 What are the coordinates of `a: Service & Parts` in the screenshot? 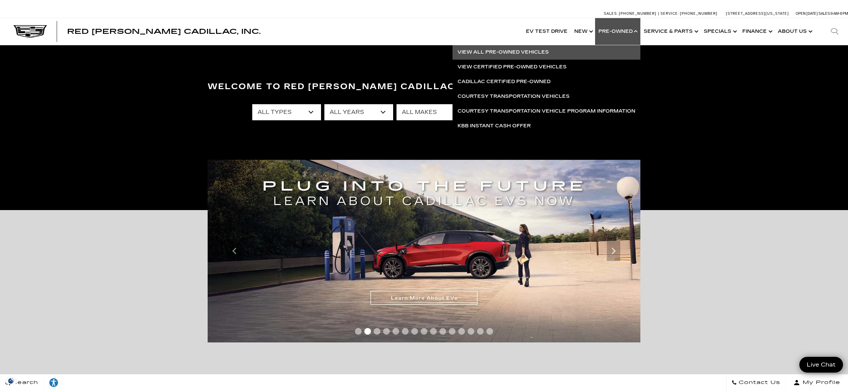 It's located at (670, 32).